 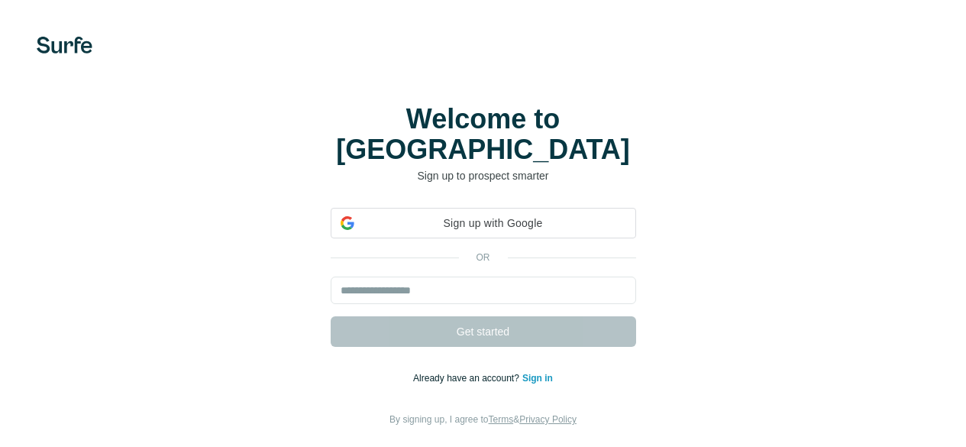 What do you see at coordinates (537, 378) in the screenshot?
I see `a: Sign in` at bounding box center [537, 378].